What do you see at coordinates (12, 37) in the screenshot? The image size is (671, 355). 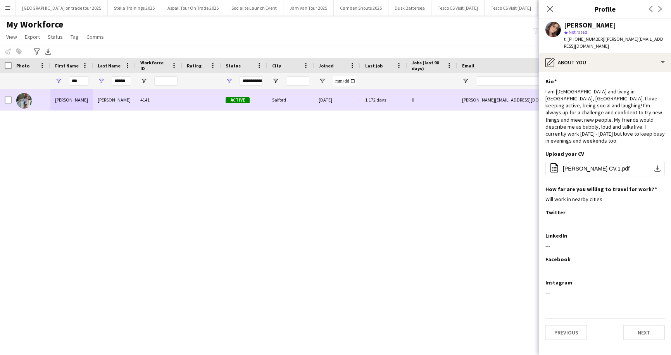 I see `a: View` at bounding box center [12, 37].